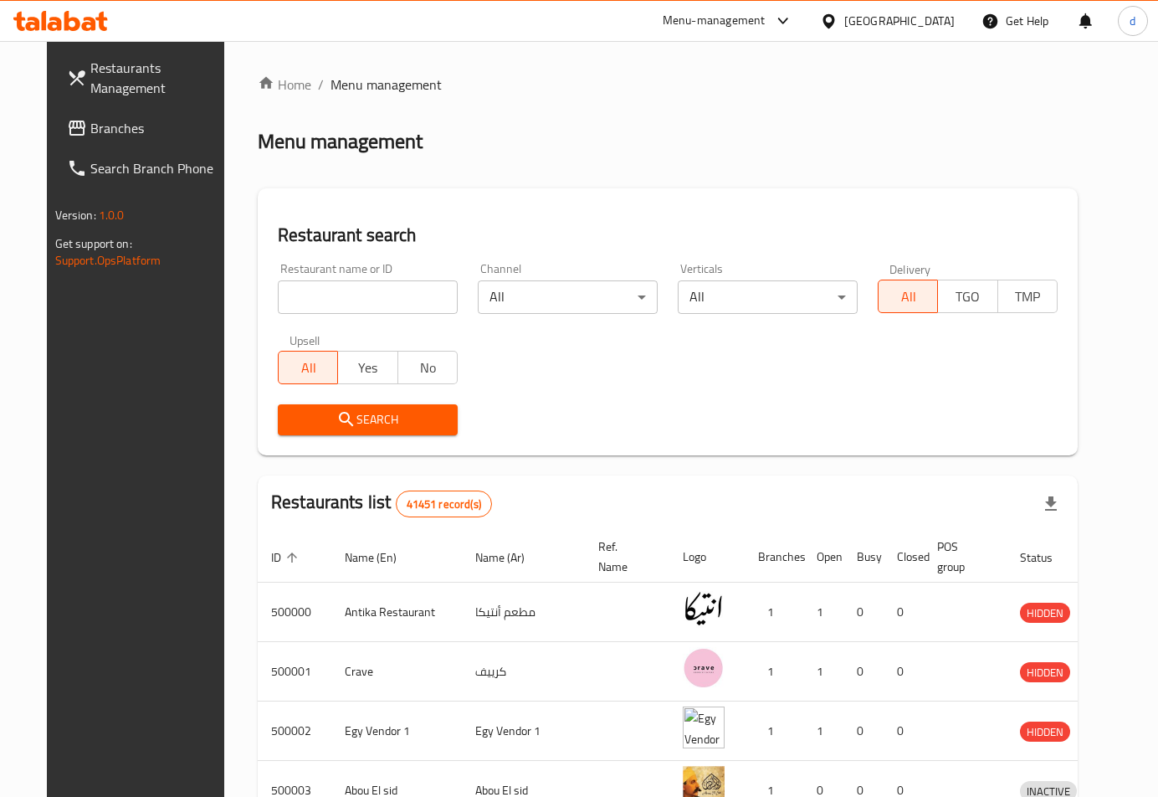  What do you see at coordinates (287, 557) in the screenshot?
I see `span: ID` at bounding box center [287, 557].